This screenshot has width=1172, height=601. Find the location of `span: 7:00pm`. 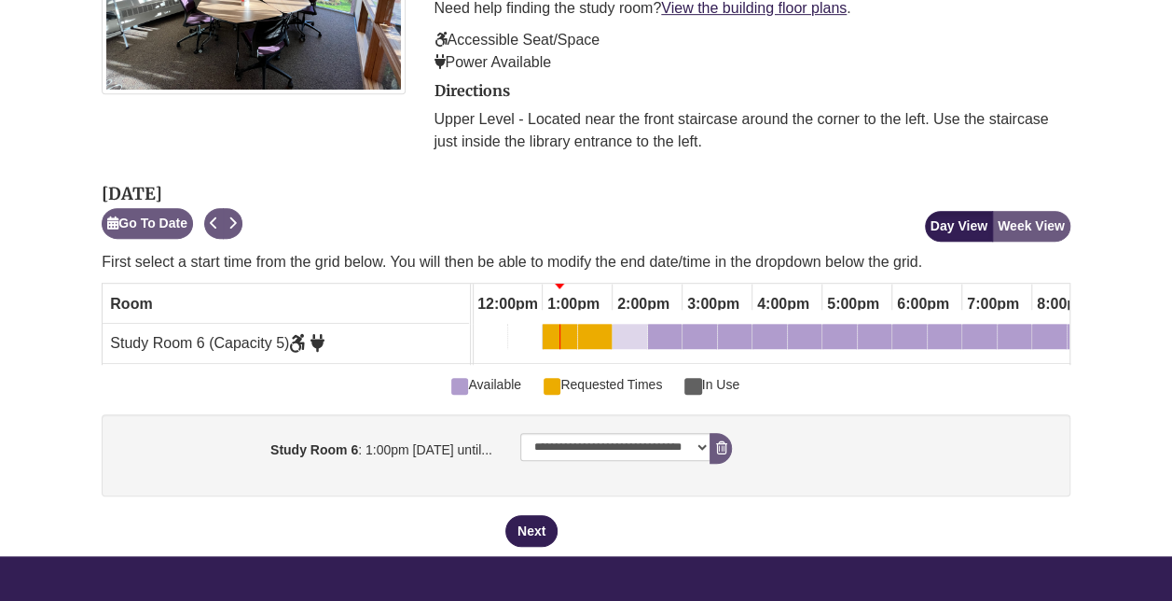

span: 7:00pm is located at coordinates (993, 304).